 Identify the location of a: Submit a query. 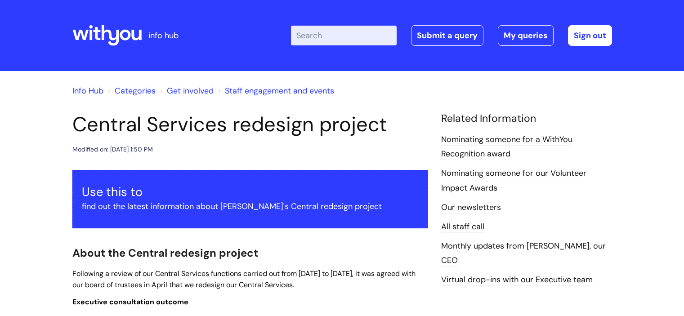
(447, 36).